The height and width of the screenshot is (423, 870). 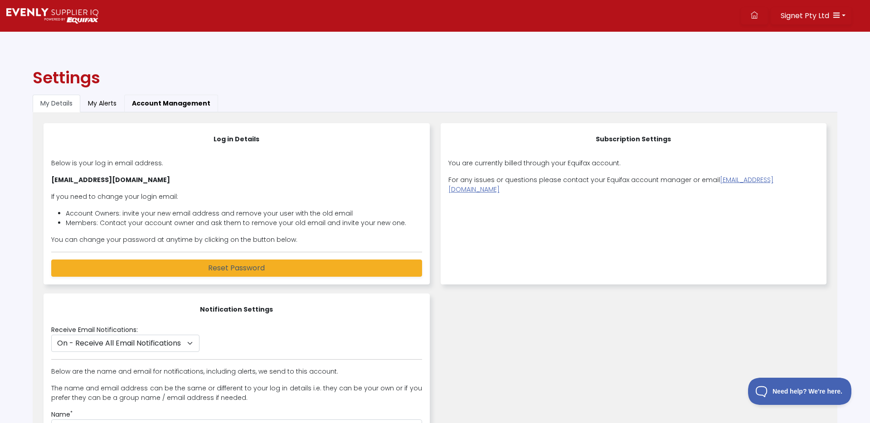 I want to click on span: Signet Pty Ltd, so click(x=805, y=15).